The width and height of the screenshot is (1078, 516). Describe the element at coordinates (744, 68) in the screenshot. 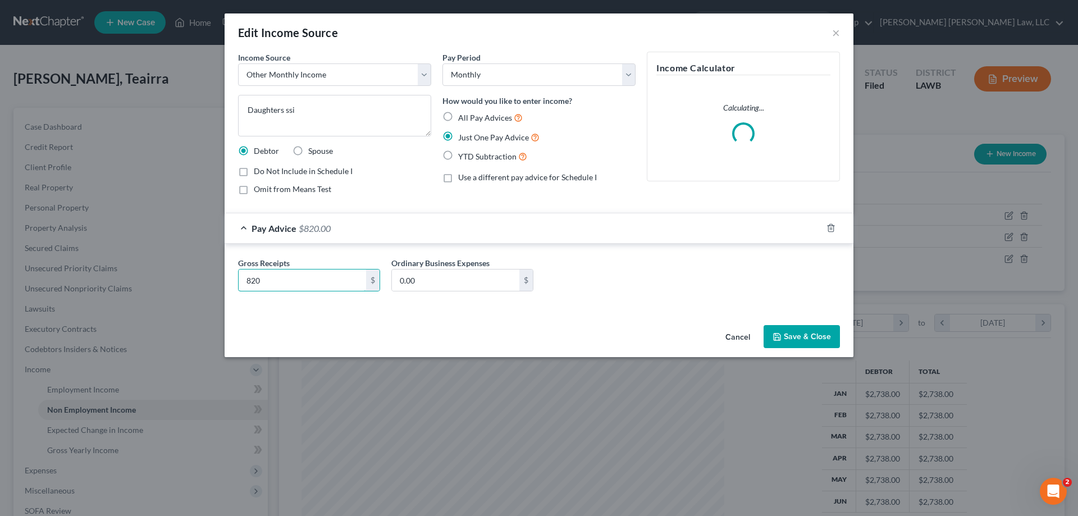

I see `h5: Income Calculator` at that location.